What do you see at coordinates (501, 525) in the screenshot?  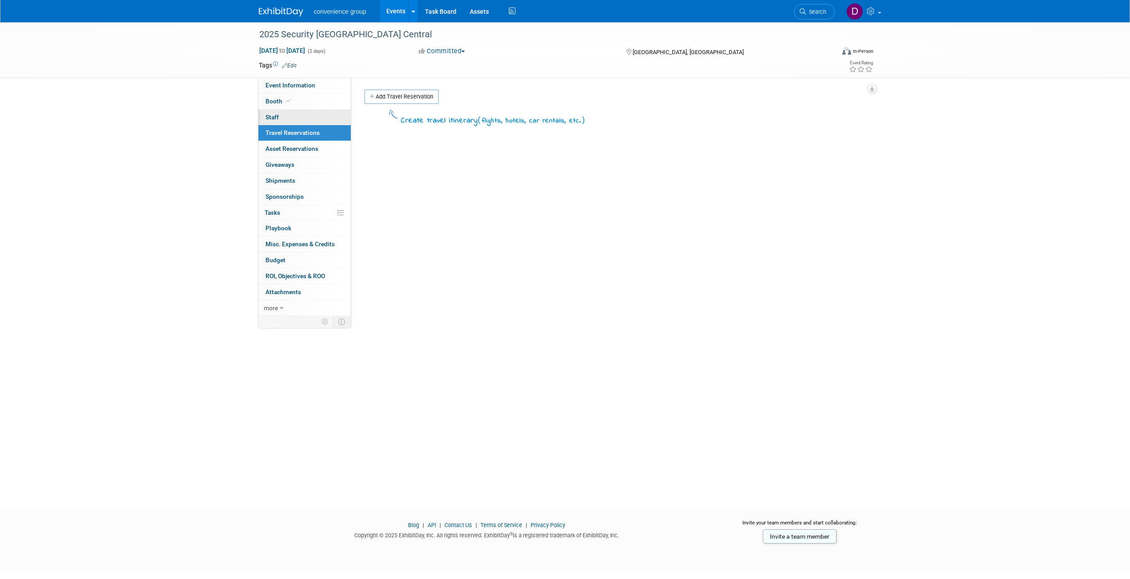 I see `a: Terms of Service` at bounding box center [501, 525].